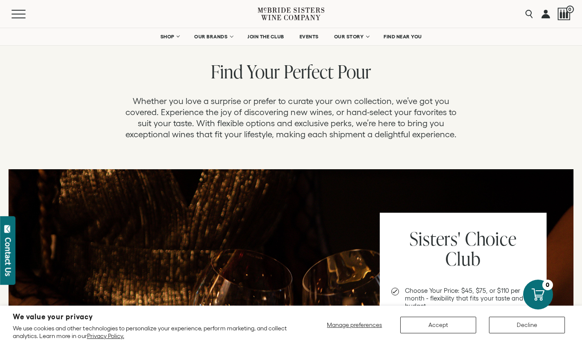 The height and width of the screenshot is (344, 582). Describe the element at coordinates (169, 37) in the screenshot. I see `a: SHOP` at that location.